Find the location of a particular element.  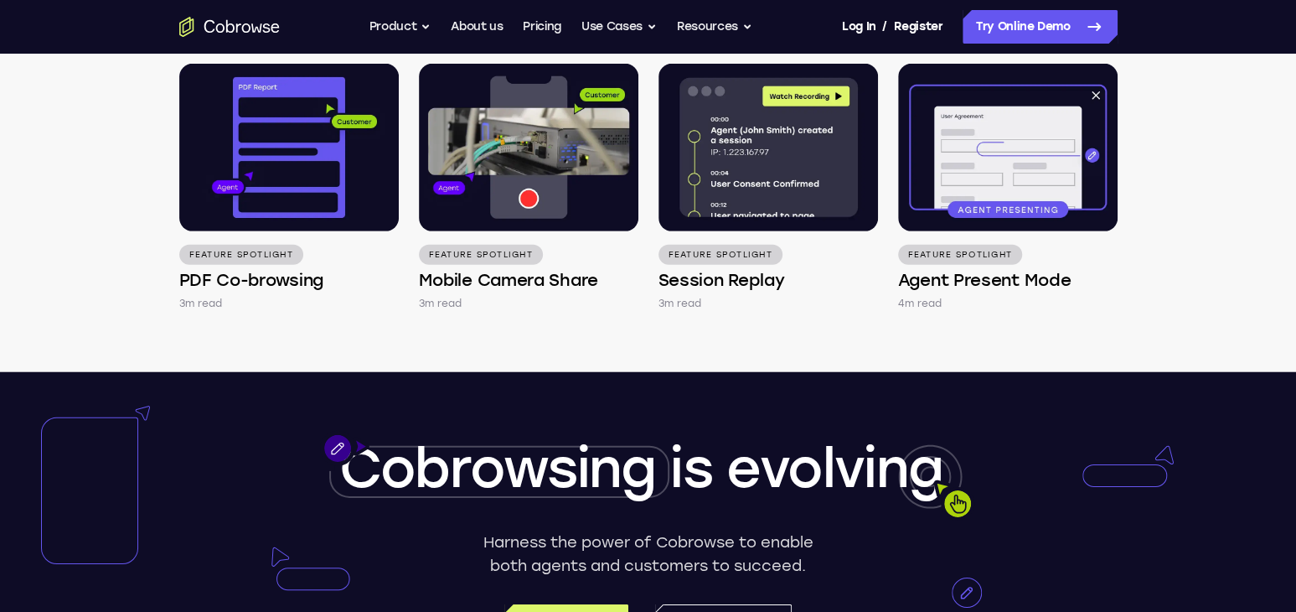

button: Product is located at coordinates (400, 27).